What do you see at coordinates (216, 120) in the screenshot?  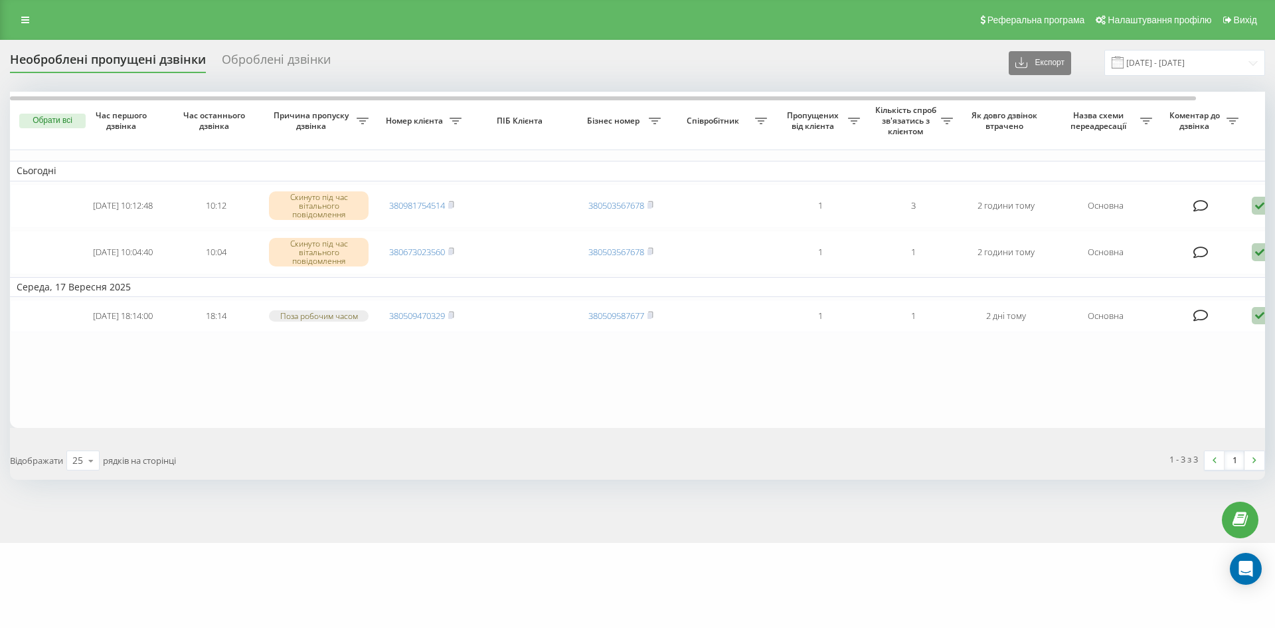 I see `span: Час останнього дзвінка` at bounding box center [216, 120].